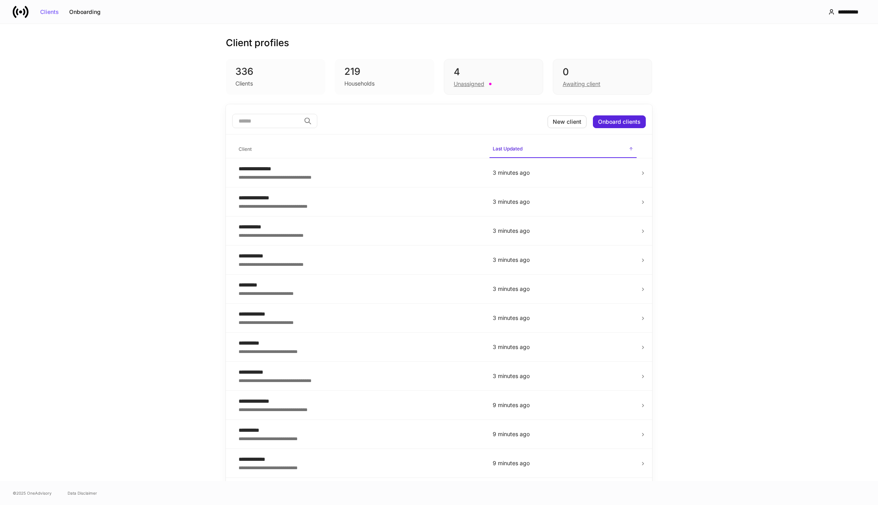 The height and width of the screenshot is (505, 878). I want to click on div: New client, so click(567, 122).